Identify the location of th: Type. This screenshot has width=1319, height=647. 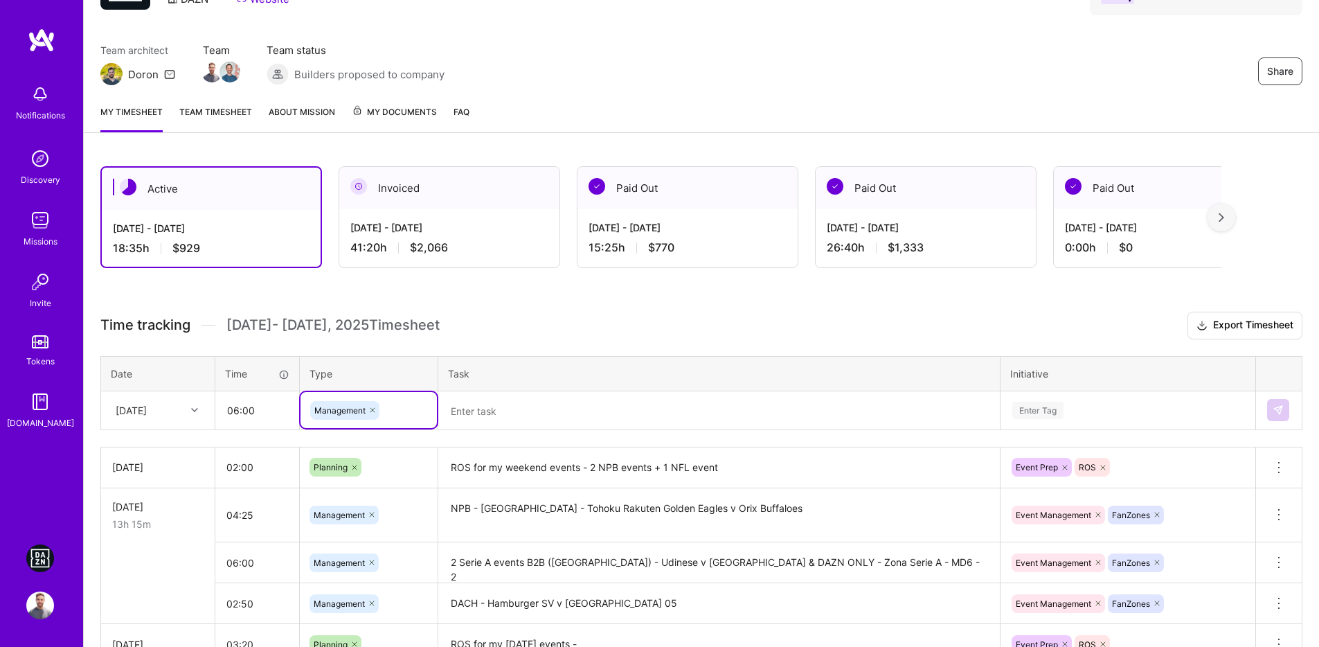
(369, 373).